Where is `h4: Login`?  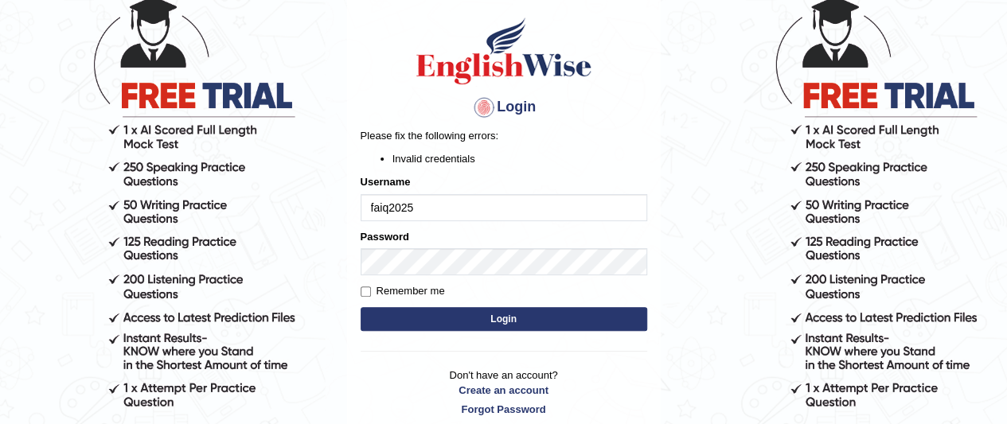
h4: Login is located at coordinates (504, 108).